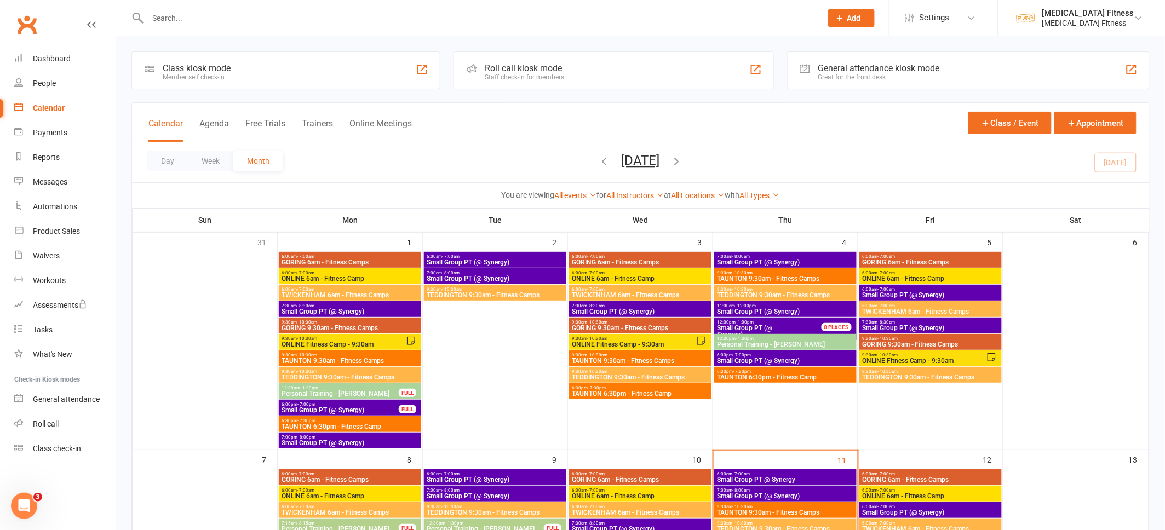 The width and height of the screenshot is (1165, 530). Describe the element at coordinates (381, 130) in the screenshot. I see `button: Online Meetings` at that location.